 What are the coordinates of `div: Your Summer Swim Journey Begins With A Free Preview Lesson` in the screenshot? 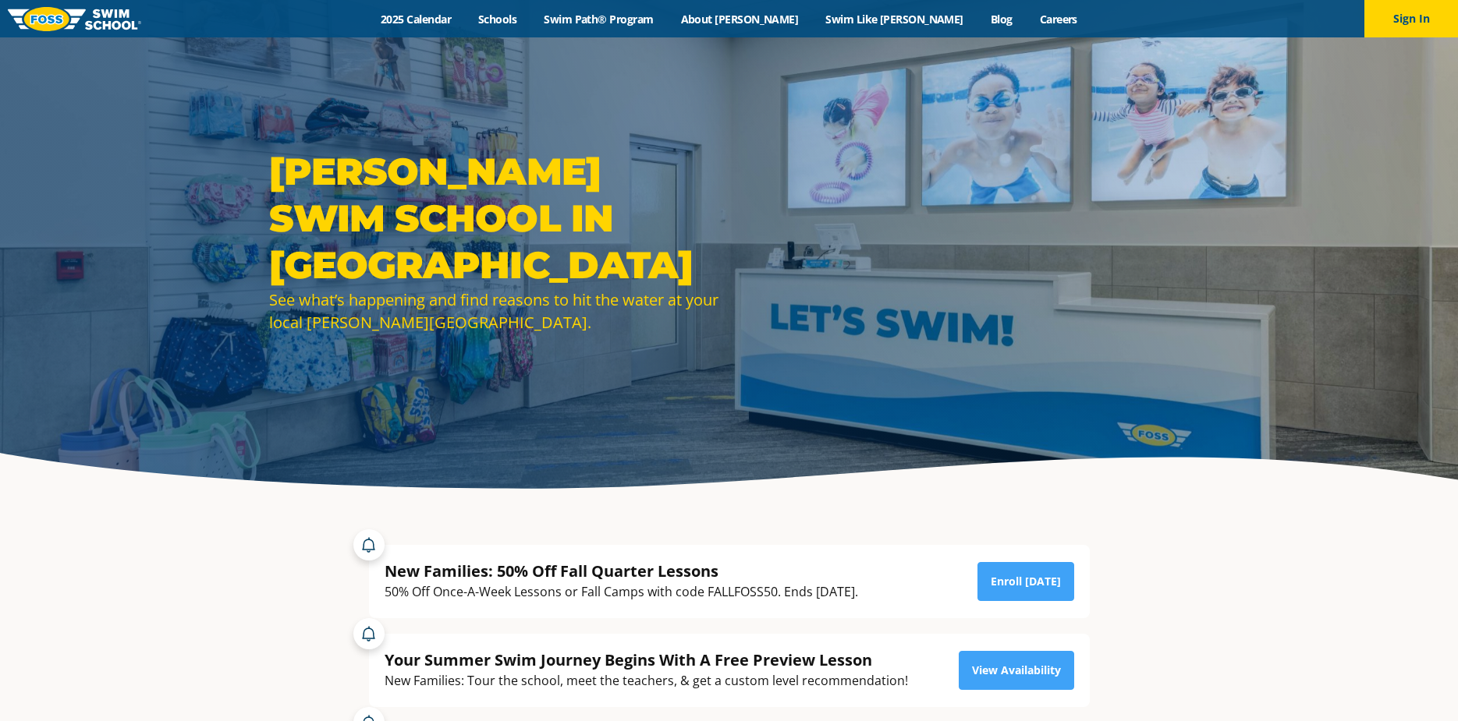 It's located at (646, 660).